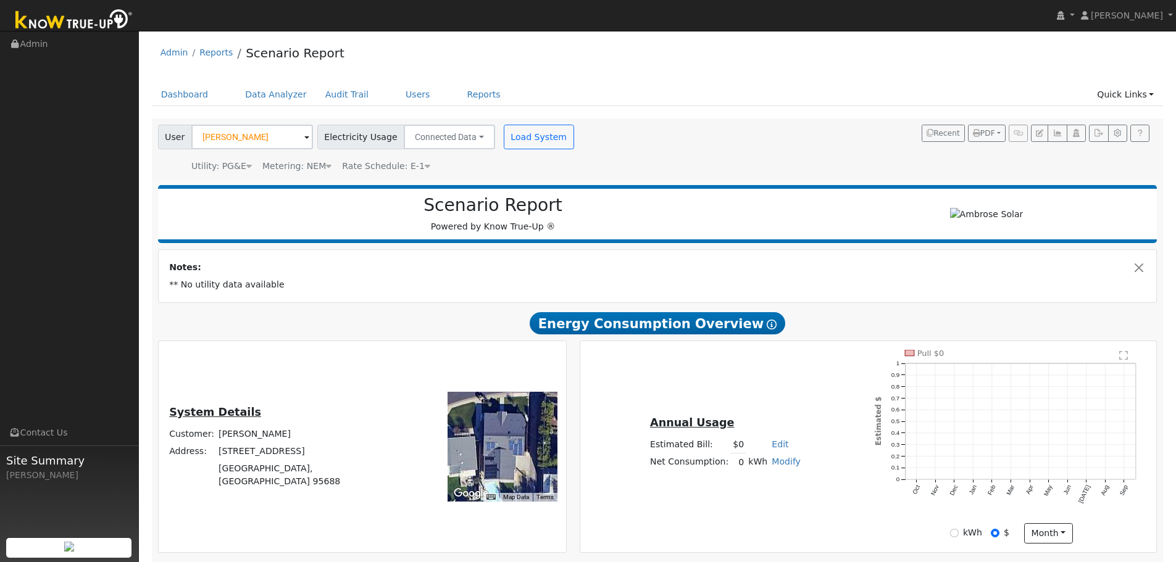  What do you see at coordinates (954, 533) in the screenshot?
I see `input: kWh` at bounding box center [954, 533].